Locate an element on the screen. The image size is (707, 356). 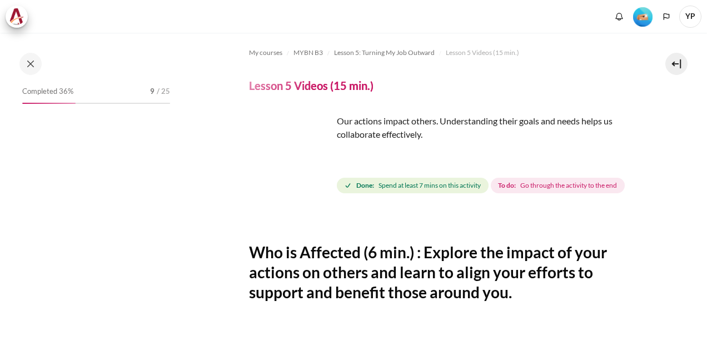
button: Languages is located at coordinates (666, 17).